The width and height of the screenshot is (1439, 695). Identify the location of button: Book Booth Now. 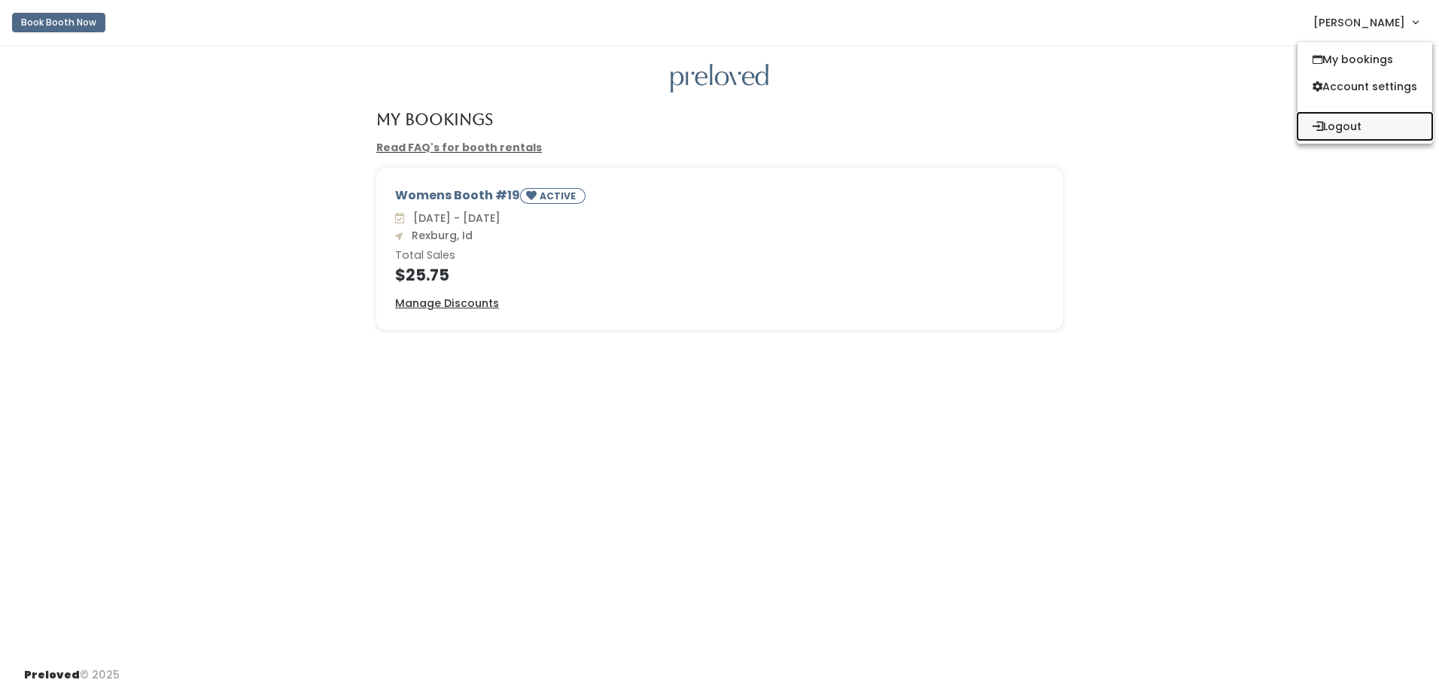
(59, 23).